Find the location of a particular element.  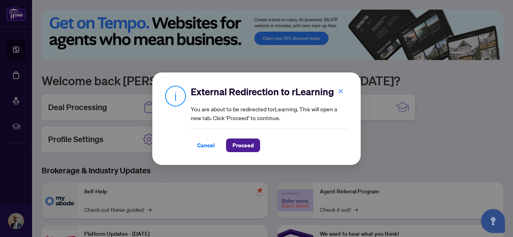

h2: External Redirection to rLearning is located at coordinates (269, 92).